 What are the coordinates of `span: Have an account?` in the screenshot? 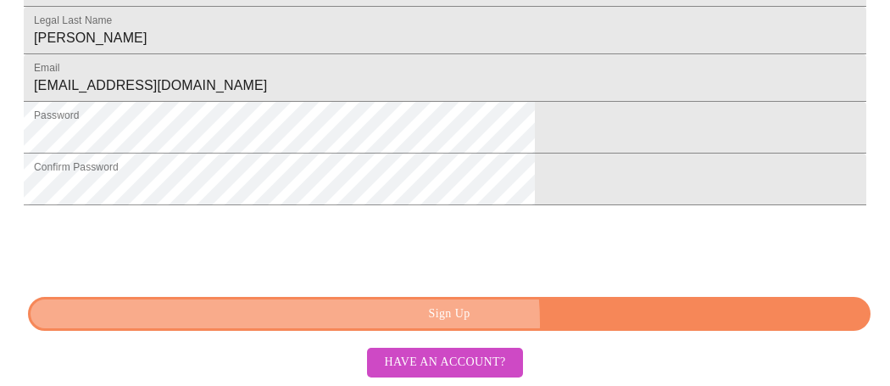 It's located at (444, 362).